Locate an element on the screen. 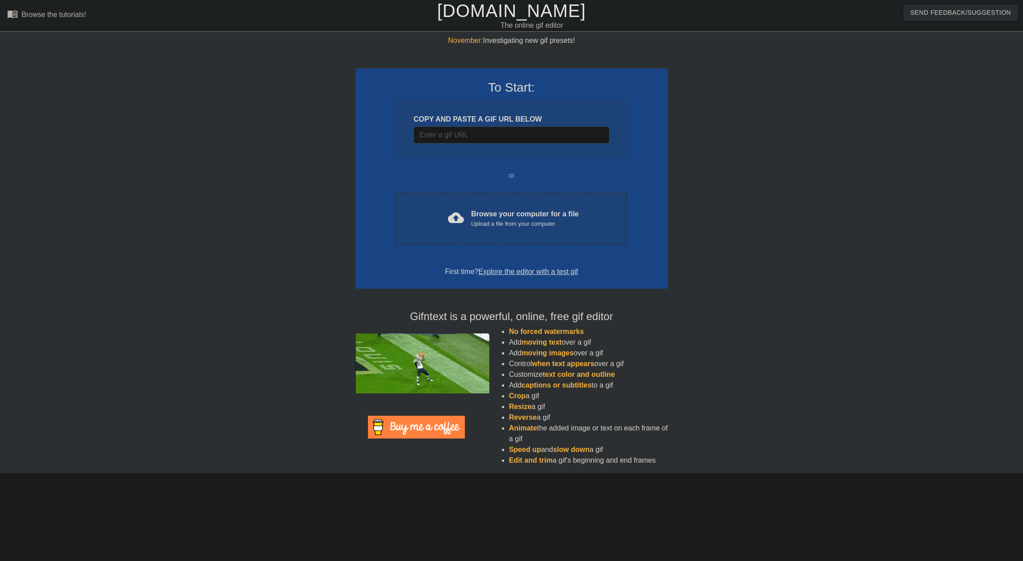  span: Animate is located at coordinates (523, 428).